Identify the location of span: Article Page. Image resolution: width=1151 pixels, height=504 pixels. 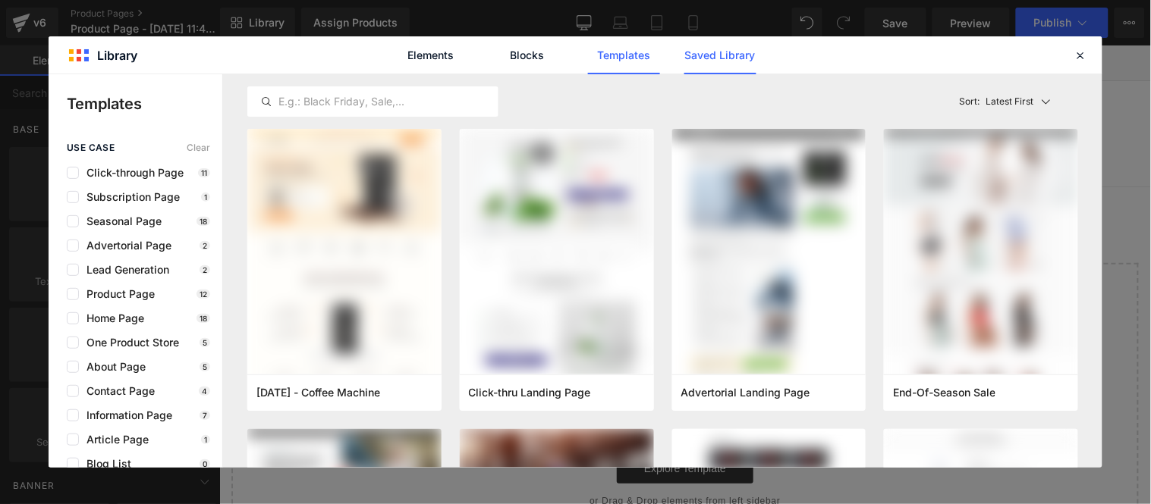
(114, 440).